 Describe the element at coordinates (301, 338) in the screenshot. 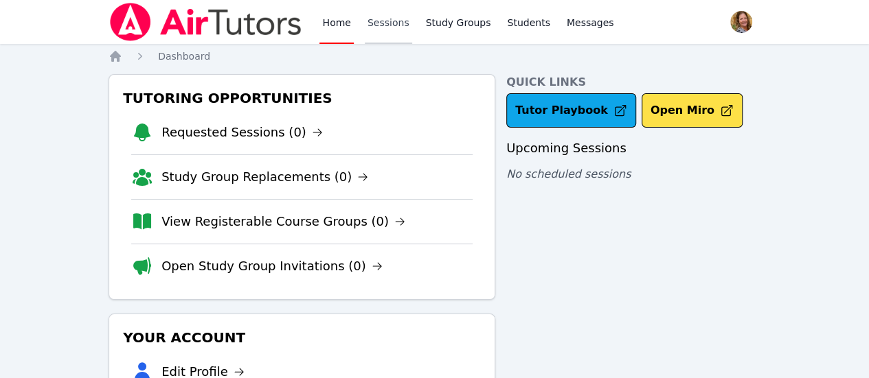

I see `h3: Your Account` at that location.